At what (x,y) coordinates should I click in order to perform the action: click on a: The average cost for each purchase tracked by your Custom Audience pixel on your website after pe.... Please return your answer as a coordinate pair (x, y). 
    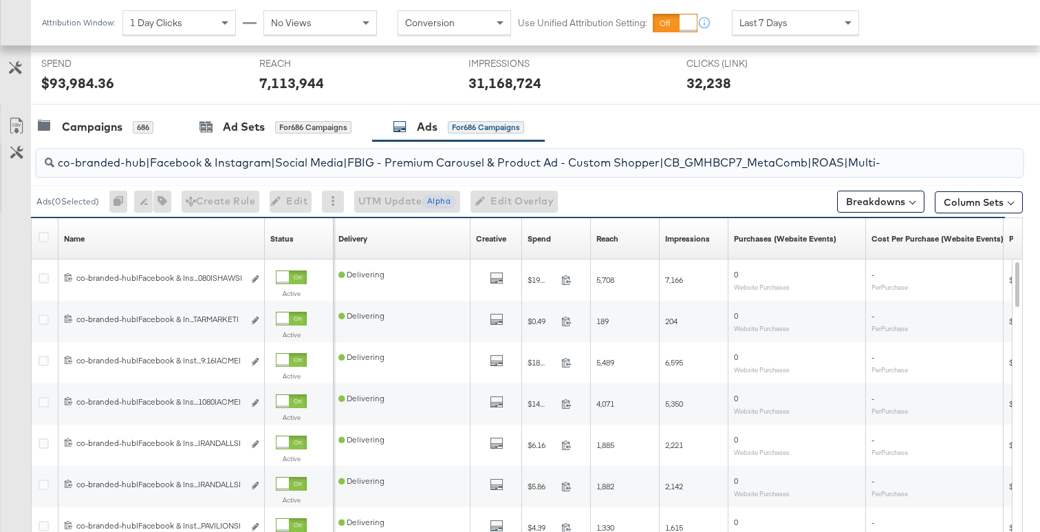
    Looking at the image, I should click on (937, 239).